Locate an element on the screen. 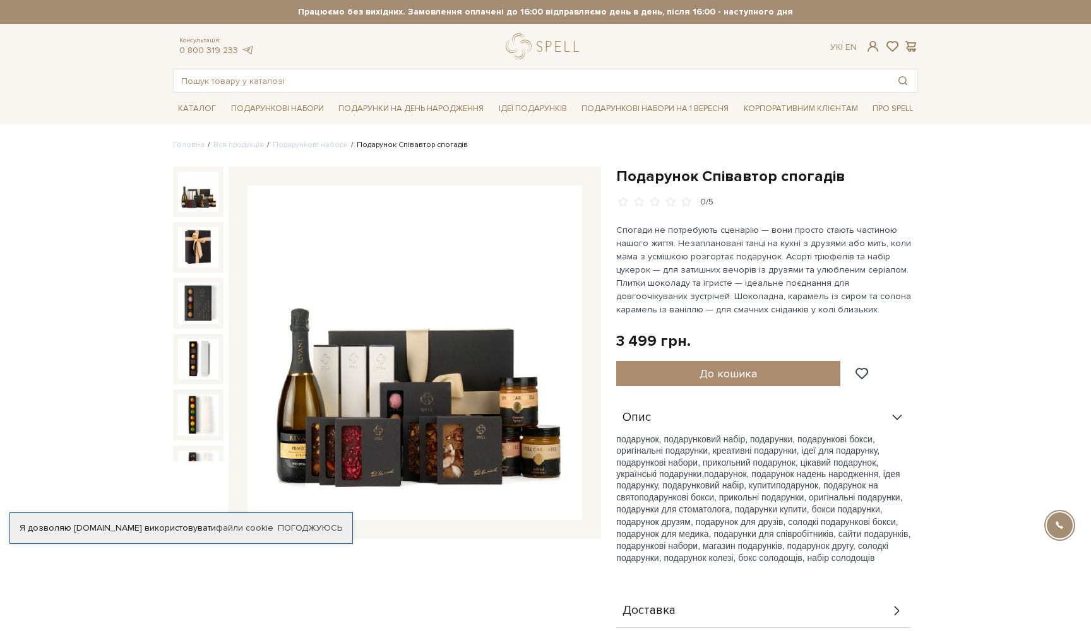 This screenshot has width=1091, height=631. div: Ук is located at coordinates (843, 47).